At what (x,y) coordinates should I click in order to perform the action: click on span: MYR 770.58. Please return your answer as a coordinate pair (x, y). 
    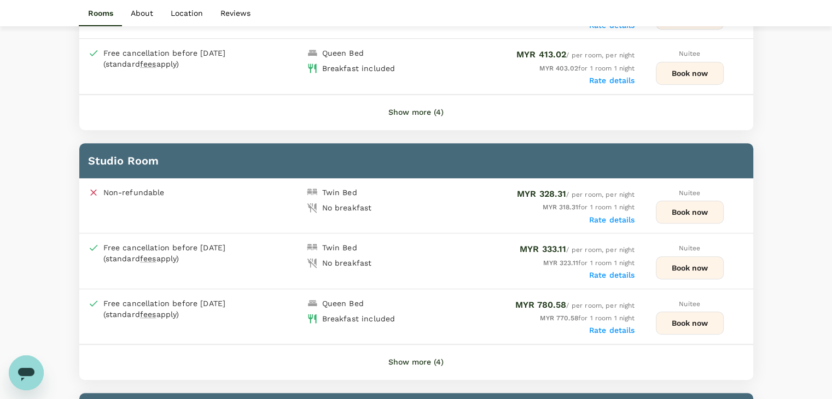
    Looking at the image, I should click on (559, 318).